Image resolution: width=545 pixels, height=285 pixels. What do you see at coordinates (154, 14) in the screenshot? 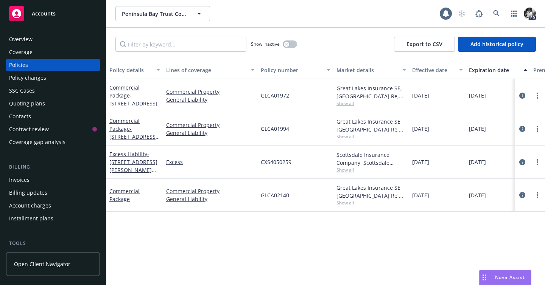
I see `span: Peninsula Bay Trust Company` at bounding box center [154, 14].